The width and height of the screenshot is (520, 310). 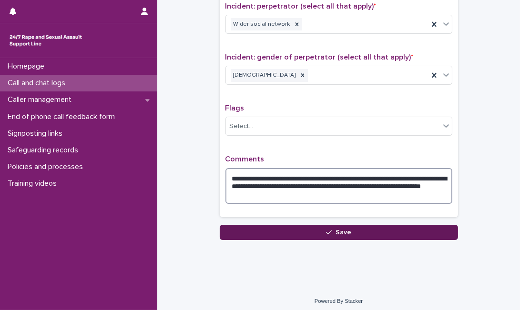 What do you see at coordinates (63, 117) in the screenshot?
I see `p: End of phone call feedback form` at bounding box center [63, 117].